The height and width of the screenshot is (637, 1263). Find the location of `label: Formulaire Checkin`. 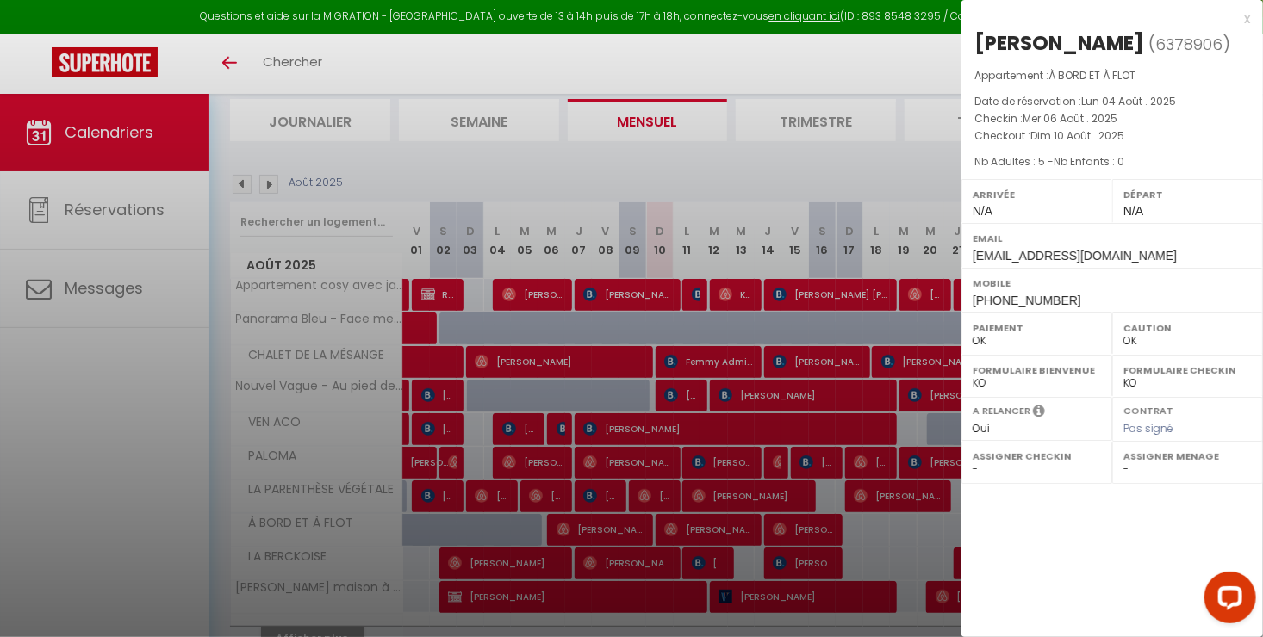

label: Formulaire Checkin is located at coordinates (1187, 370).